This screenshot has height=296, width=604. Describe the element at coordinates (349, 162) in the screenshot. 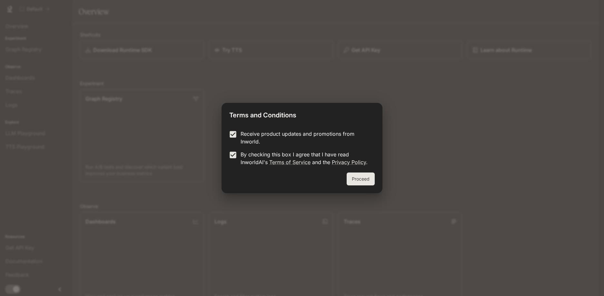

I see `a: Privacy Policy` at that location.